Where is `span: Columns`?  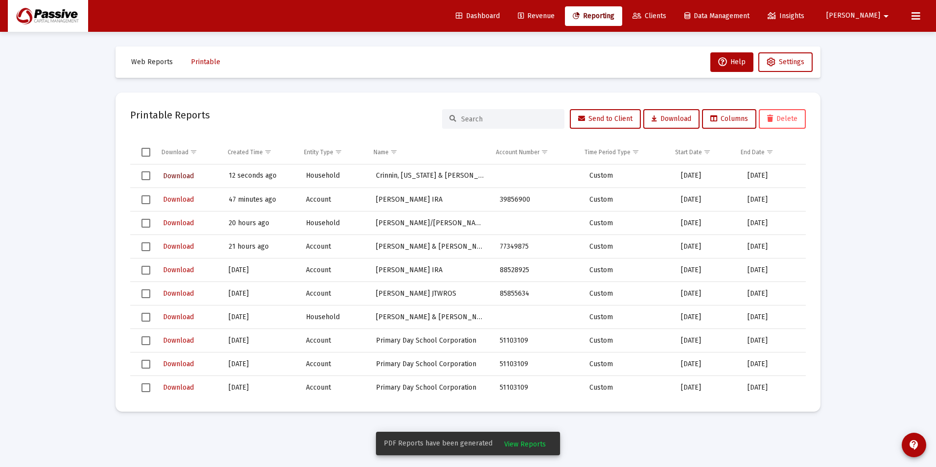 span: Columns is located at coordinates (729, 118).